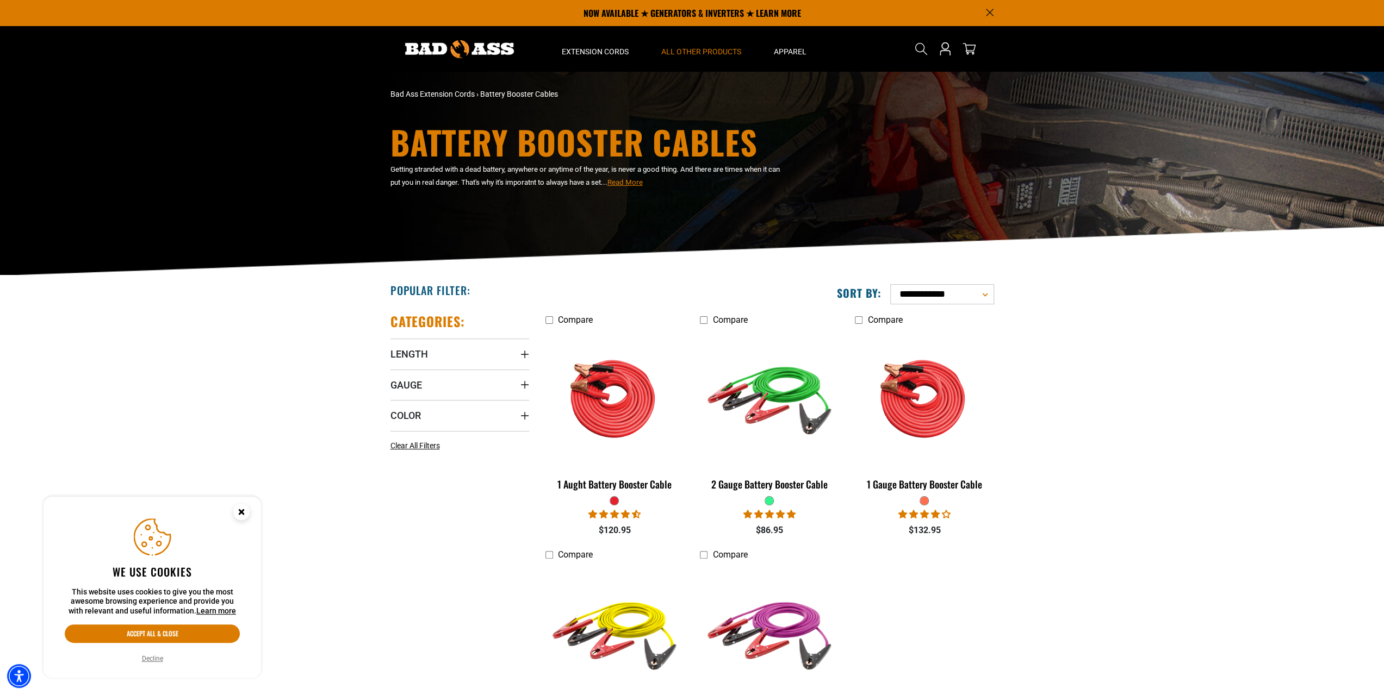 The image size is (1384, 695). Describe the element at coordinates (614, 484) in the screenshot. I see `div: 1 Aught Battery Booster Cable` at that location.